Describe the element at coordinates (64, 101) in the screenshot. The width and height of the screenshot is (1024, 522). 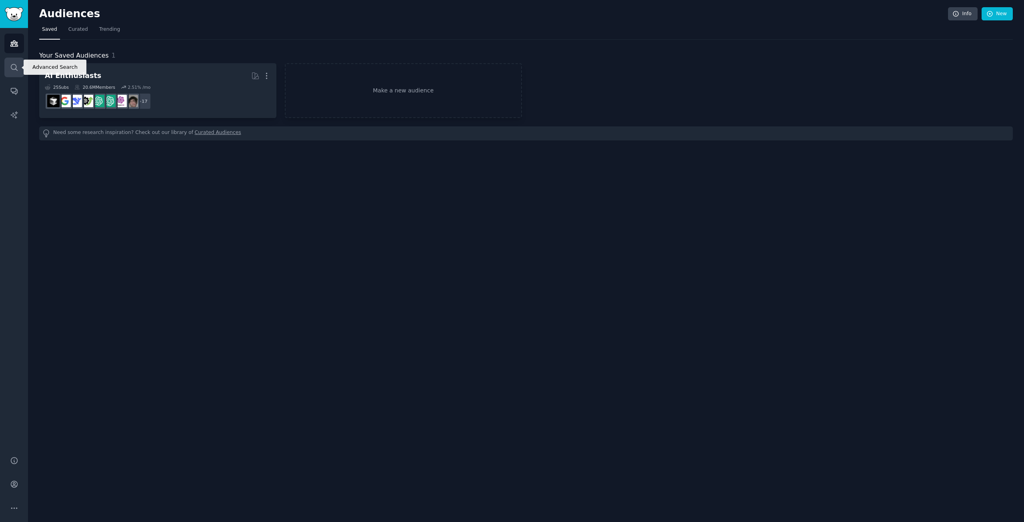
I see `img: GoogleGeminiAI` at that location.